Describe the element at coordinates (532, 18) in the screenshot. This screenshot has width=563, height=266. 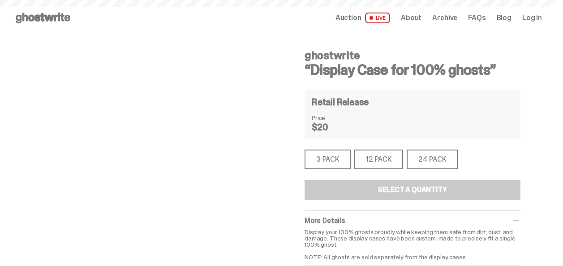
I see `a: Log in` at that location.